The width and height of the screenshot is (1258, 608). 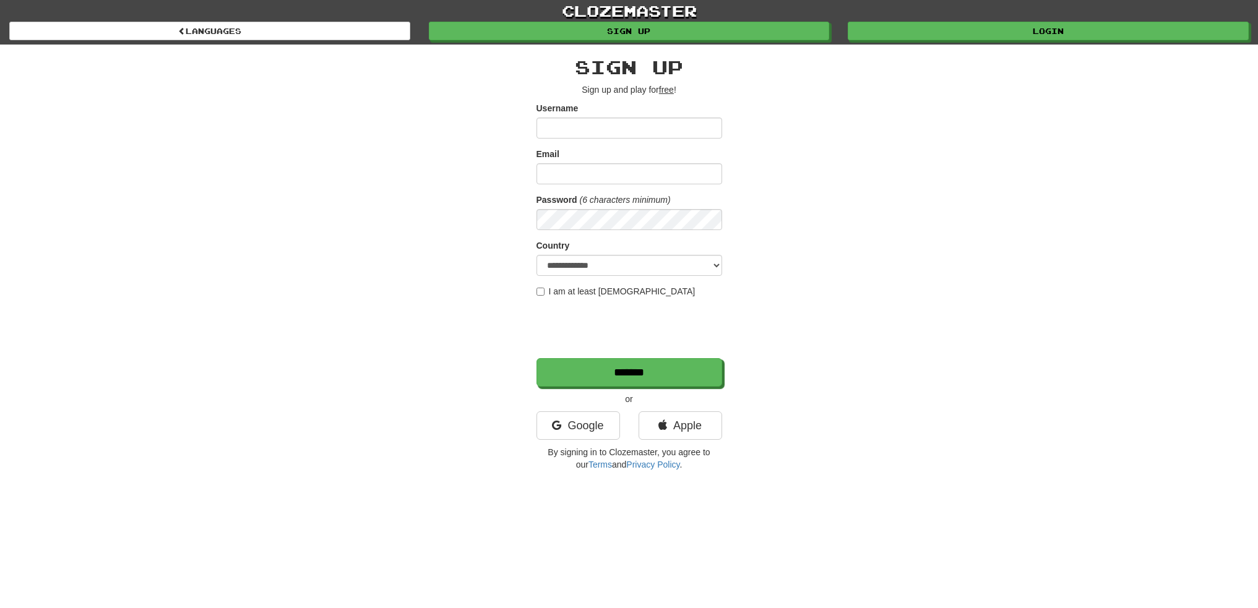 What do you see at coordinates (553, 246) in the screenshot?
I see `label: Country` at bounding box center [553, 246].